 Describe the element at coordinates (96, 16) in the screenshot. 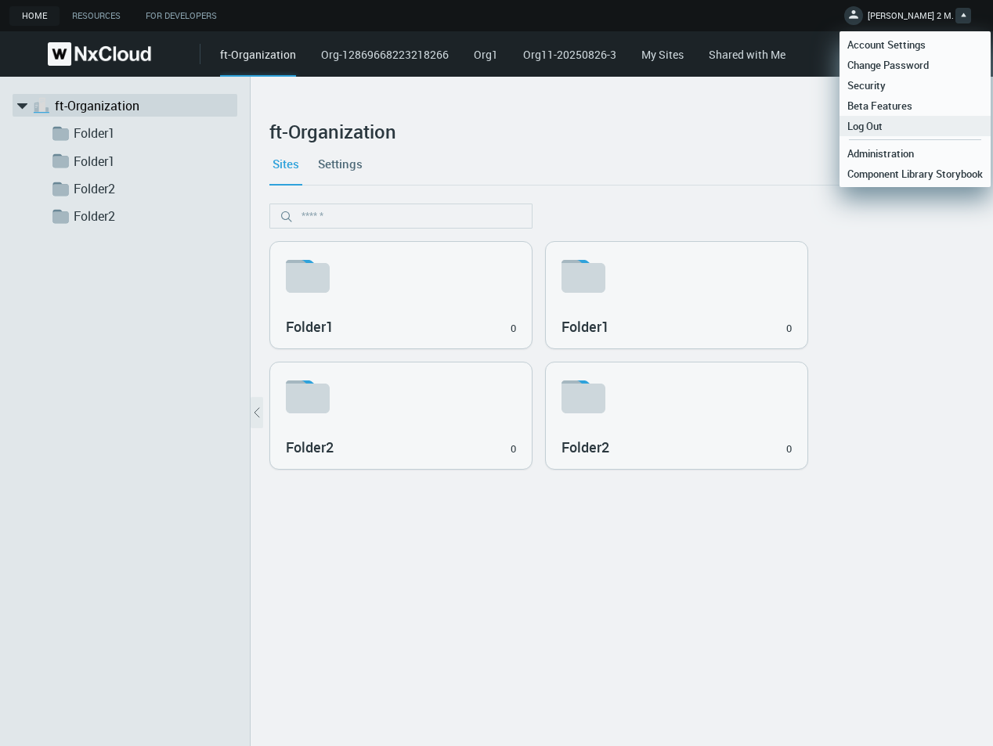

I see `a: Resources` at that location.